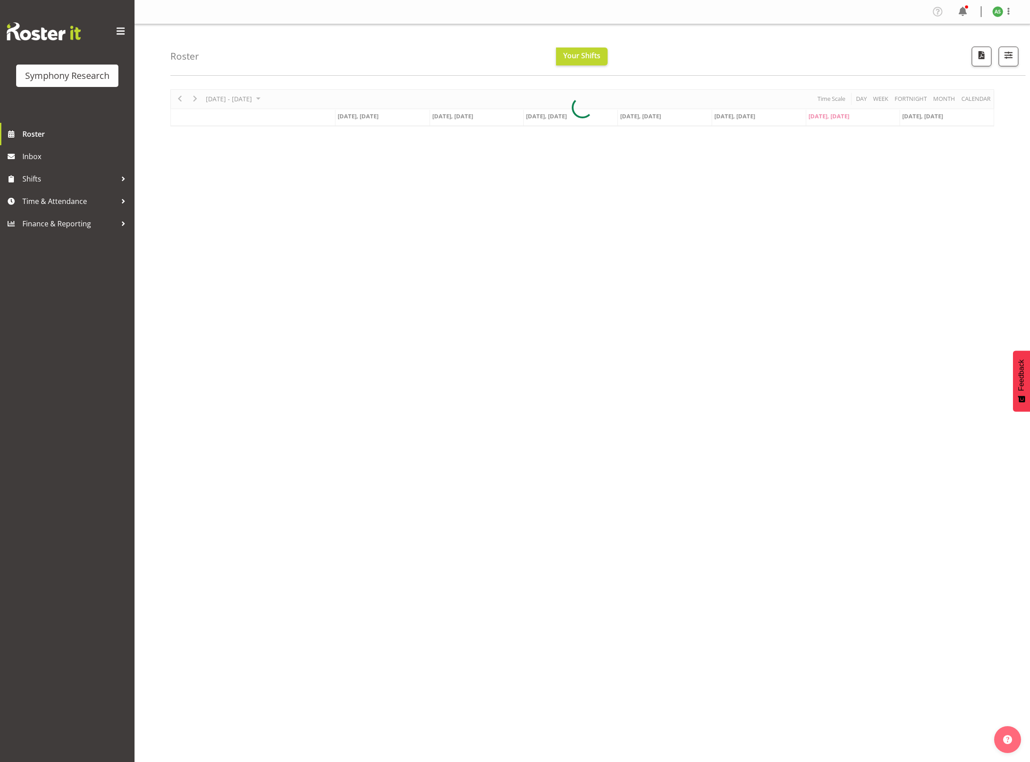 Image resolution: width=1030 pixels, height=762 pixels. I want to click on img: Rosterit website logo, so click(43, 31).